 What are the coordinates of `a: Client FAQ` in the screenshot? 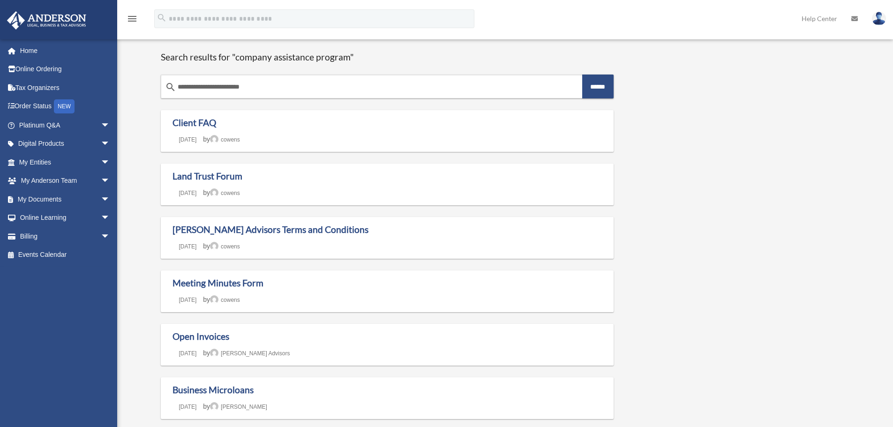 It's located at (194, 122).